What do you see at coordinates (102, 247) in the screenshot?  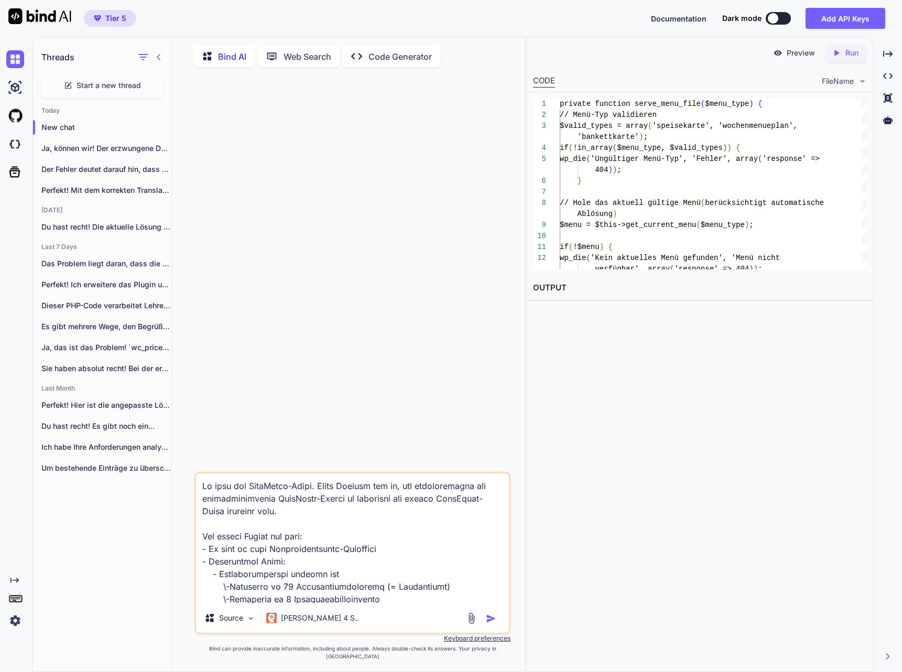 I see `h2: Last 7 Days` at bounding box center [102, 247].